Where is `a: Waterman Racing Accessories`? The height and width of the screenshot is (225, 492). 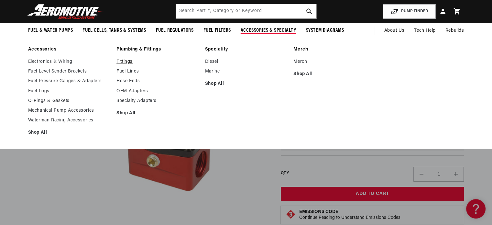 a: Waterman Racing Accessories is located at coordinates (69, 120).